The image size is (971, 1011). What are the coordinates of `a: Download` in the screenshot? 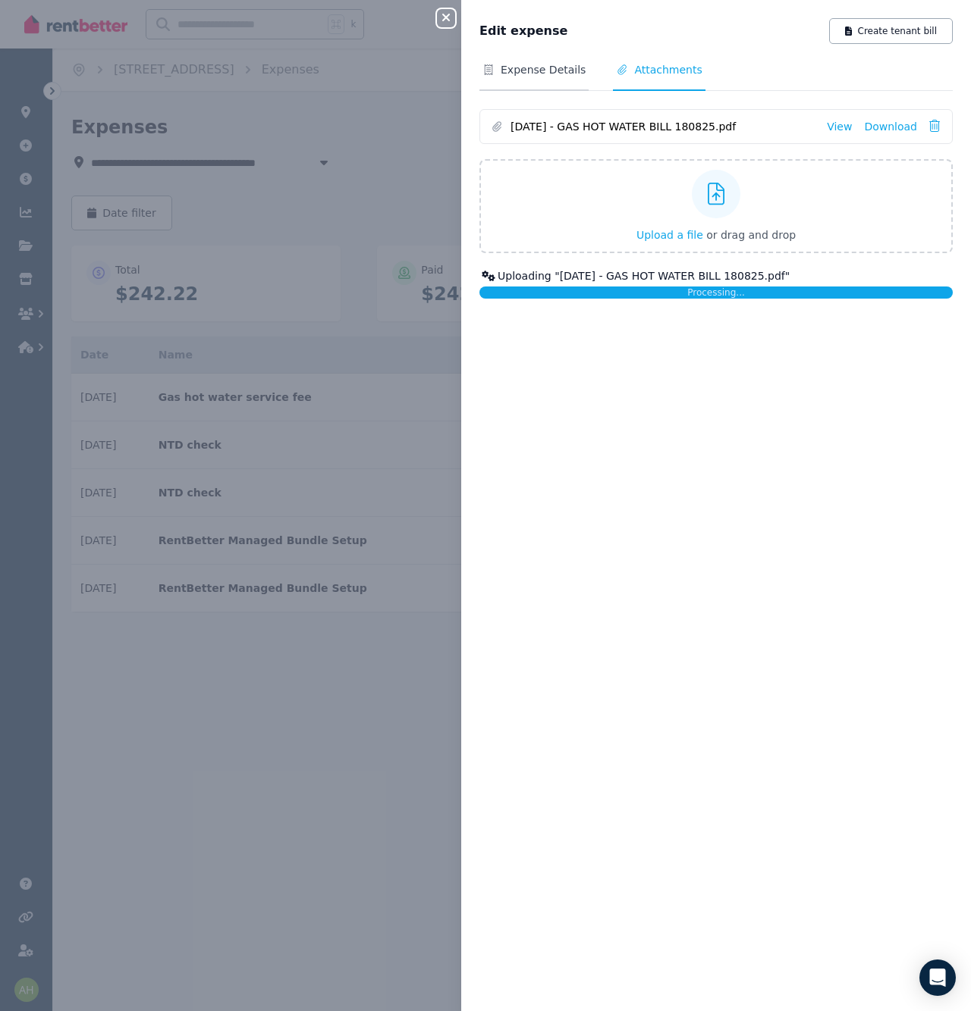 It's located at (890, 127).